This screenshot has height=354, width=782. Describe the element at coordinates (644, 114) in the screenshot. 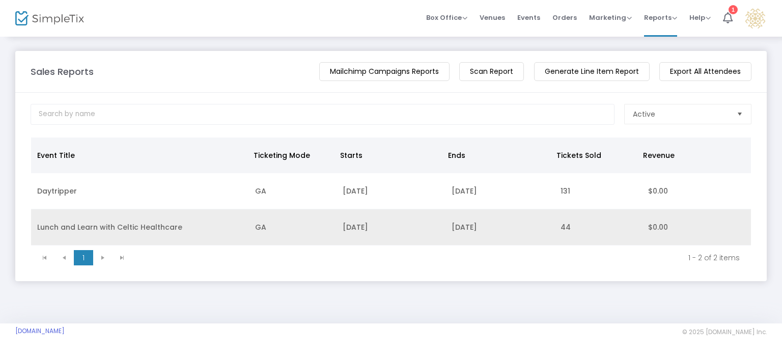

I see `span: Active` at that location.